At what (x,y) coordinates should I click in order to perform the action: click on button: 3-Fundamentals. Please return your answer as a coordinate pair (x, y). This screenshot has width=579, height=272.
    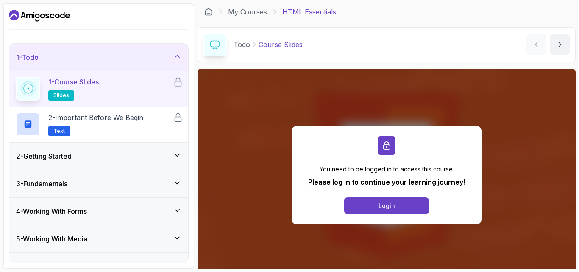
    Looking at the image, I should click on (99, 184).